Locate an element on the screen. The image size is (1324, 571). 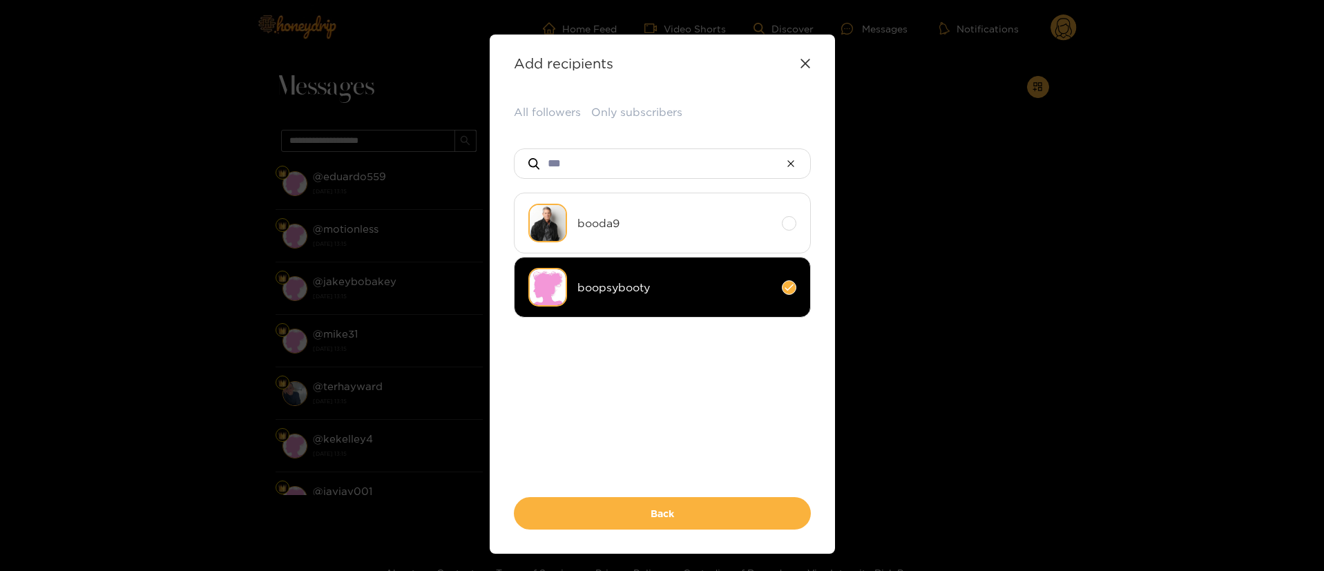
strong: Add recipients is located at coordinates (563, 63).